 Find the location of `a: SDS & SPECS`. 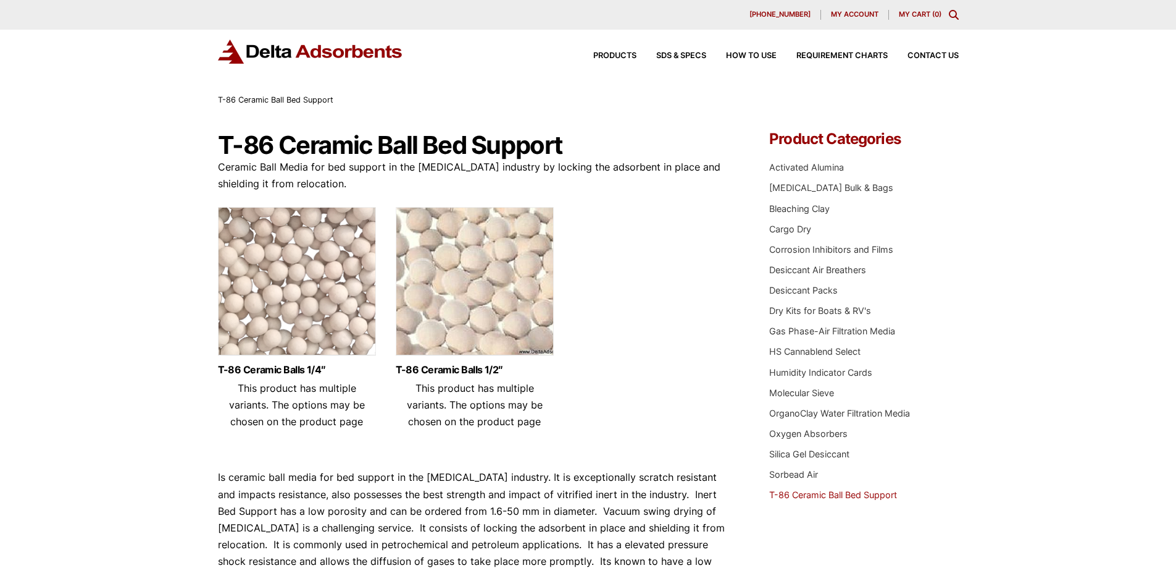

a: SDS & SPECS is located at coordinates (671, 56).